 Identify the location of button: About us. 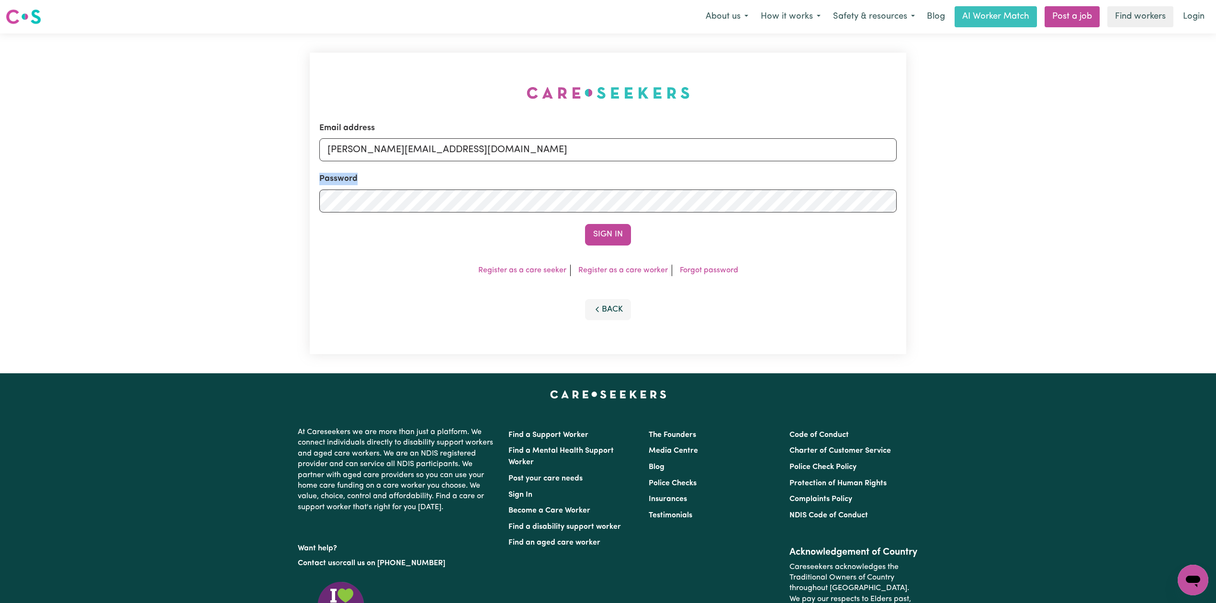
(727, 17).